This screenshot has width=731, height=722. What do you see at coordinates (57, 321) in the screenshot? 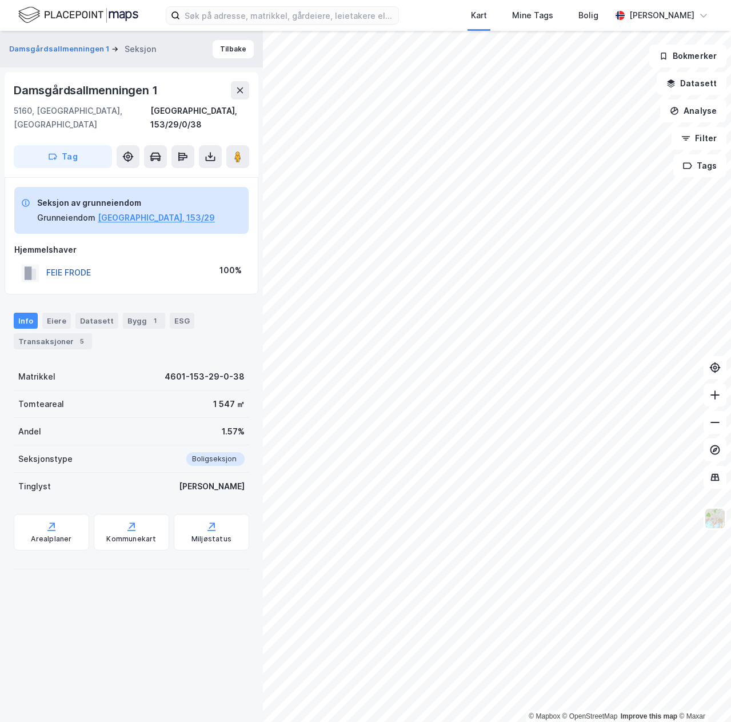
I see `div: Eiere` at bounding box center [57, 321].